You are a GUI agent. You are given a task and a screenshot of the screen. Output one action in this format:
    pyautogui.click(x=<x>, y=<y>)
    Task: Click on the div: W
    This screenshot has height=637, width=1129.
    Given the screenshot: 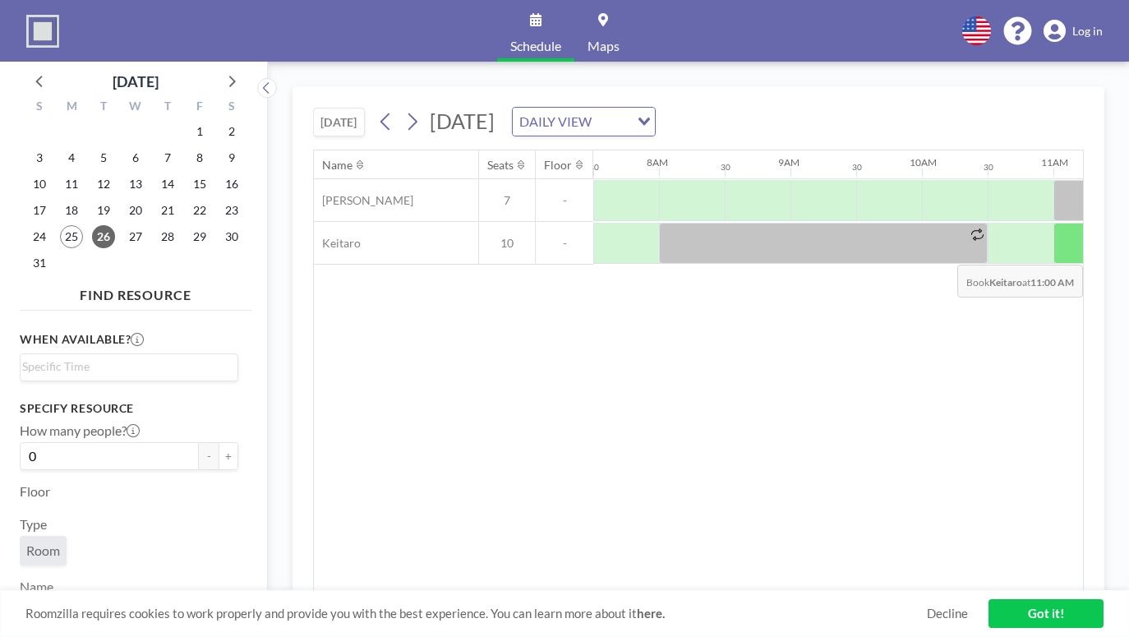 What is the action you would take?
    pyautogui.click(x=136, y=108)
    